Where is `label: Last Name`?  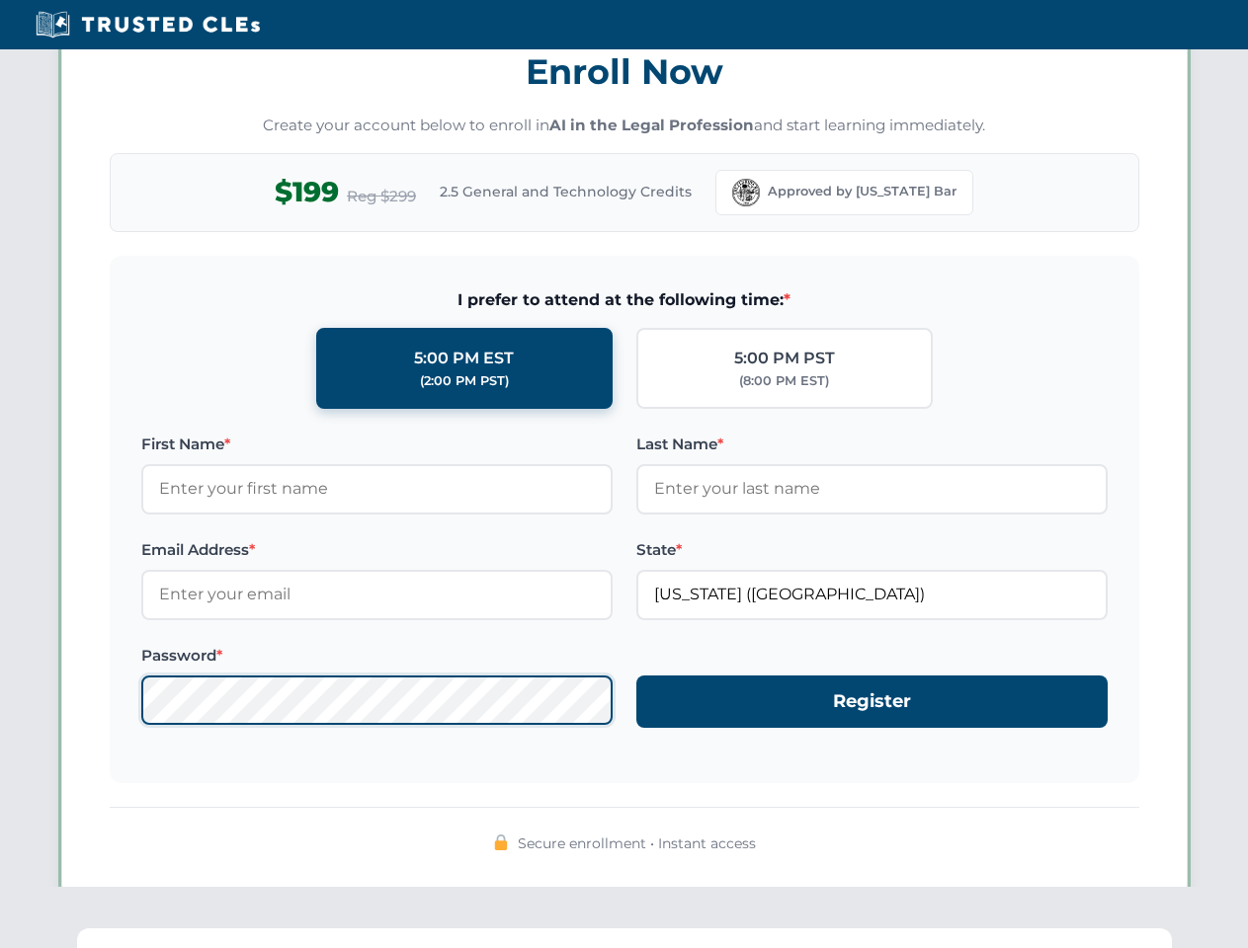
label: Last Name is located at coordinates (871, 444).